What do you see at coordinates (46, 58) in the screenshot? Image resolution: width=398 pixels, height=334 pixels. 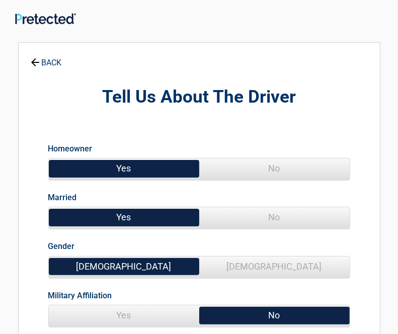 I see `a: BACK` at bounding box center [46, 58].